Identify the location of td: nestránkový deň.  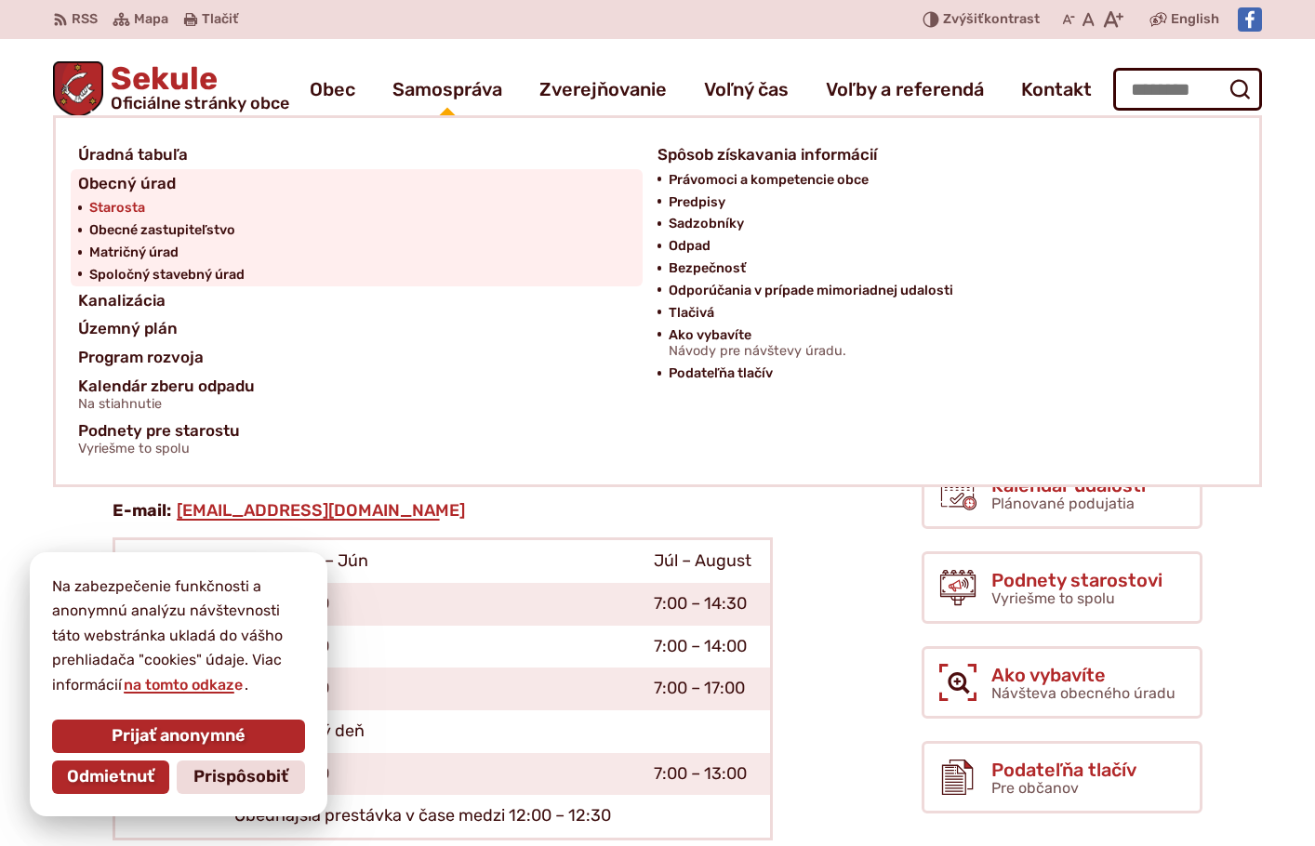
(429, 732).